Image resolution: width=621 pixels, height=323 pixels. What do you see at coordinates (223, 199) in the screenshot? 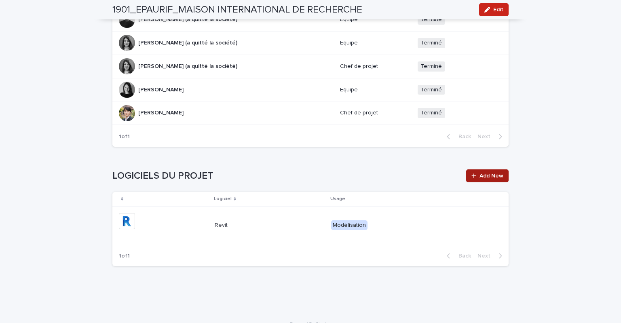
I see `p: Logiciel` at bounding box center [223, 199].